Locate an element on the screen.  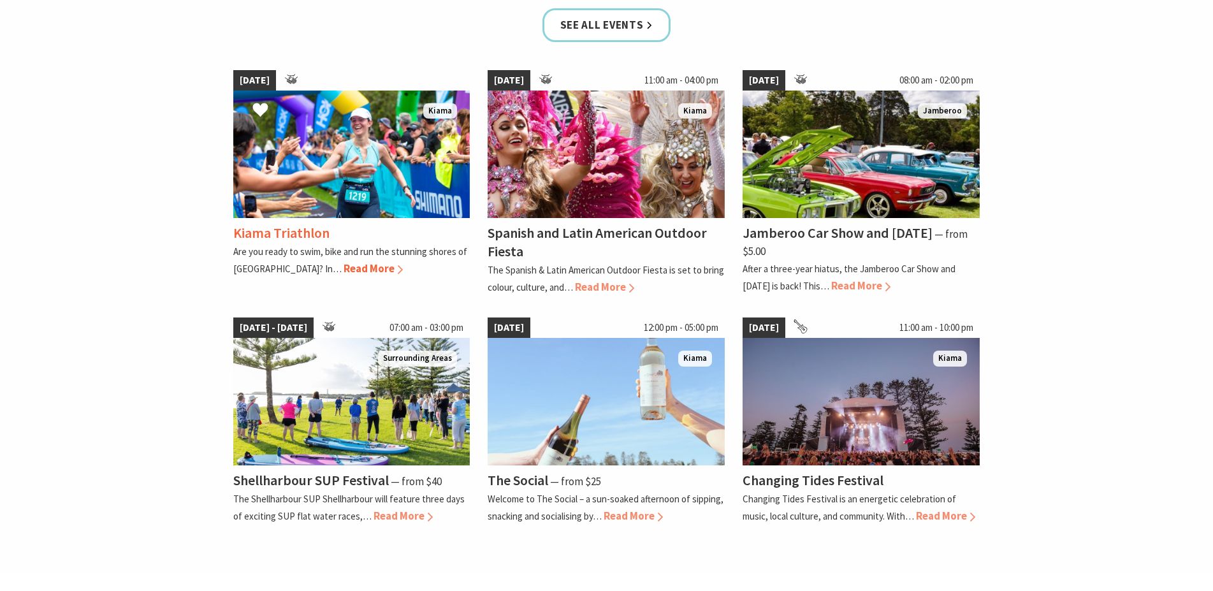
p: Changing Tides Festival is an energetic celebration of music, local culture, and community. With… is located at coordinates (849, 507).